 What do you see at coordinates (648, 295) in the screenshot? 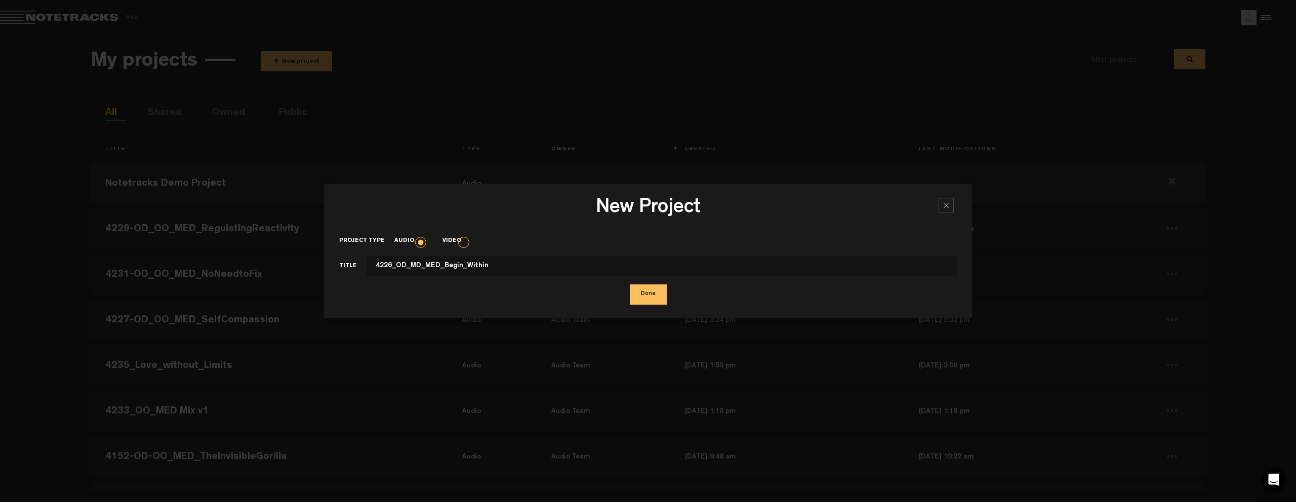
I see `button: Done` at bounding box center [648, 295].